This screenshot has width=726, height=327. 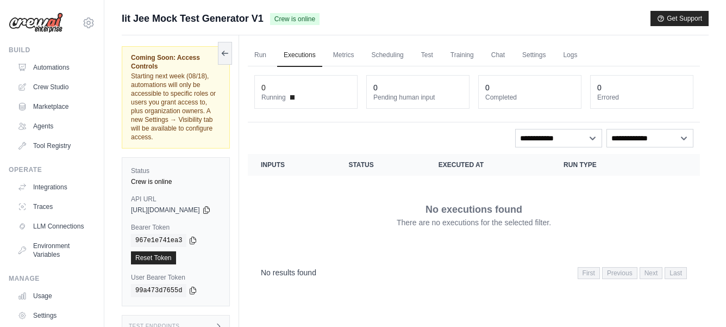 What do you see at coordinates (642, 97) in the screenshot?
I see `dt: Errored` at bounding box center [642, 97].